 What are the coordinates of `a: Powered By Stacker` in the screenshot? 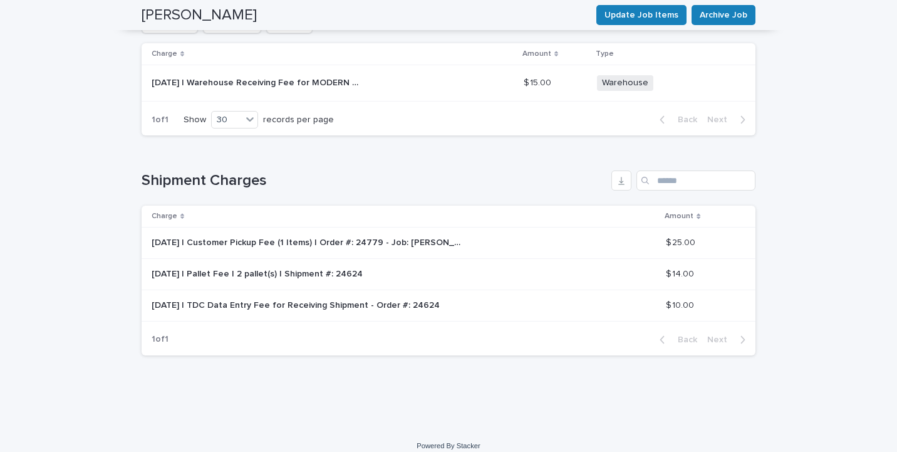 It's located at (448, 445).